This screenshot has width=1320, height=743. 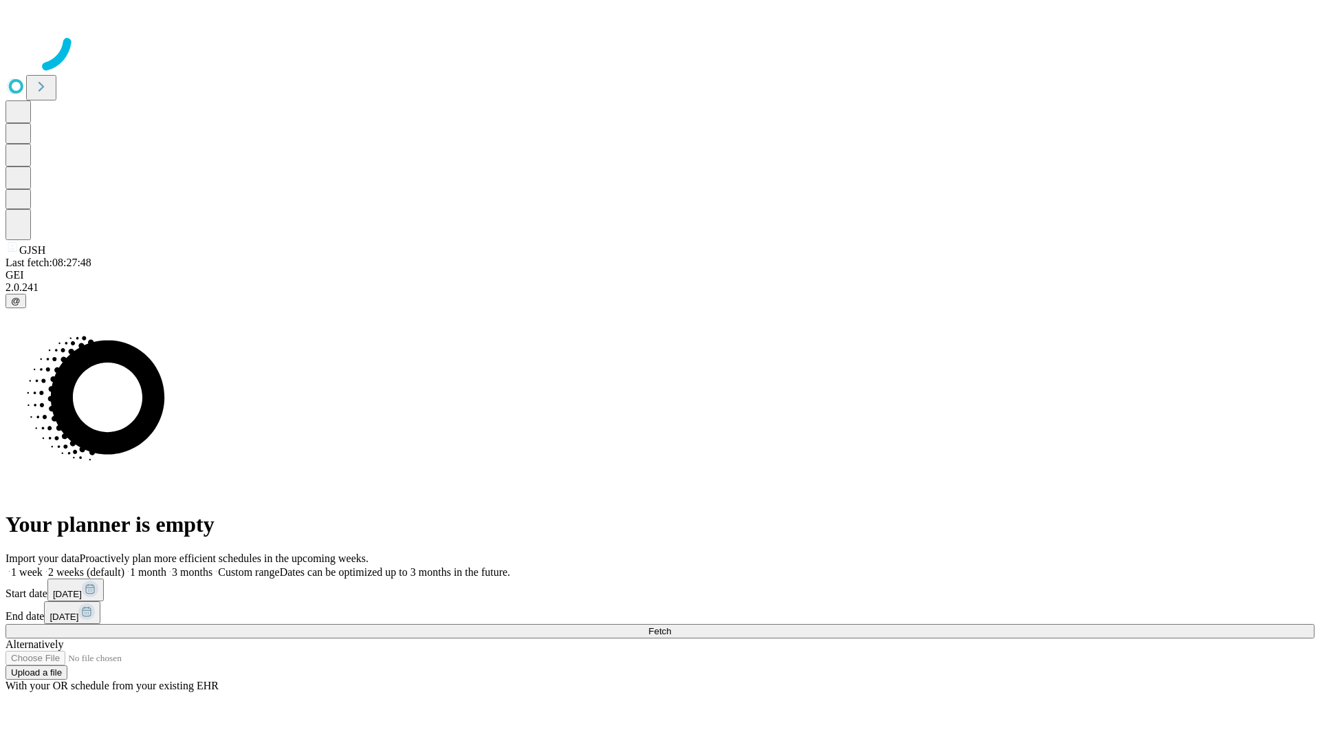 What do you see at coordinates (34, 644) in the screenshot?
I see `span: Alternatively` at bounding box center [34, 644].